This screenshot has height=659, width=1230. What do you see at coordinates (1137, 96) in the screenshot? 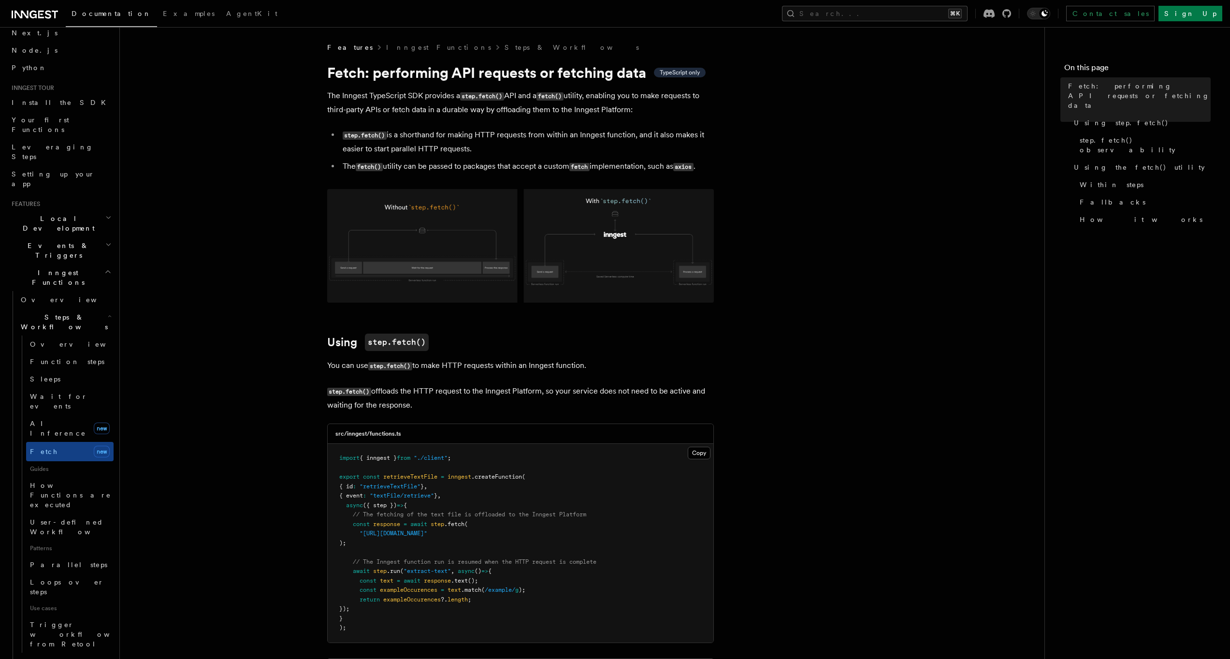
I see `a: Fetch: performing API requests or fetching data` at bounding box center [1137, 96].